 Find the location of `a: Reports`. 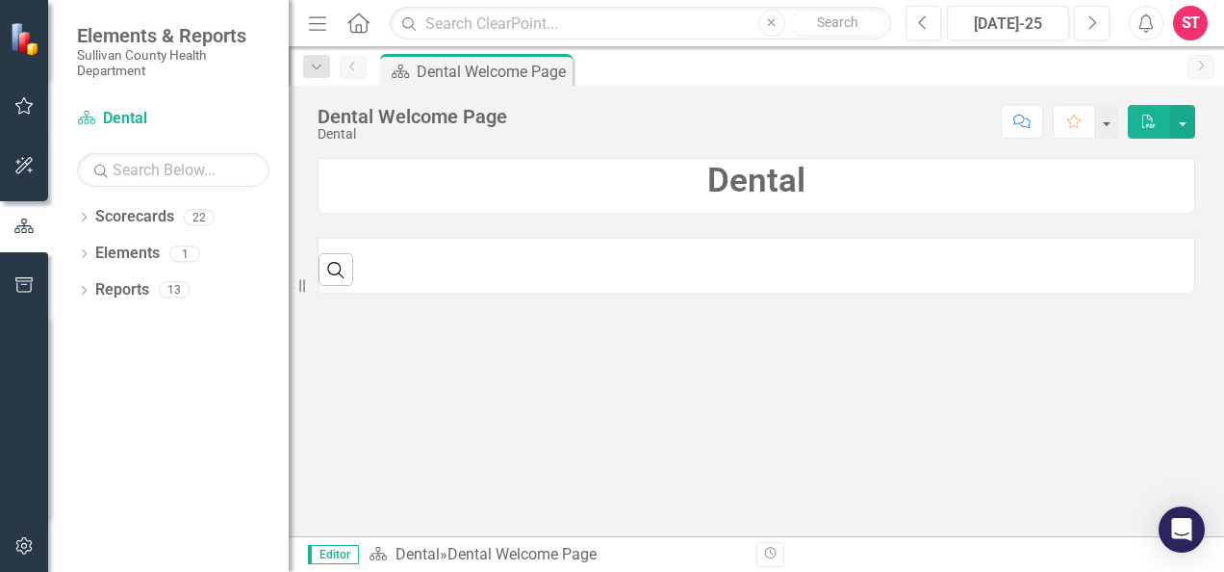

a: Reports is located at coordinates (122, 290).